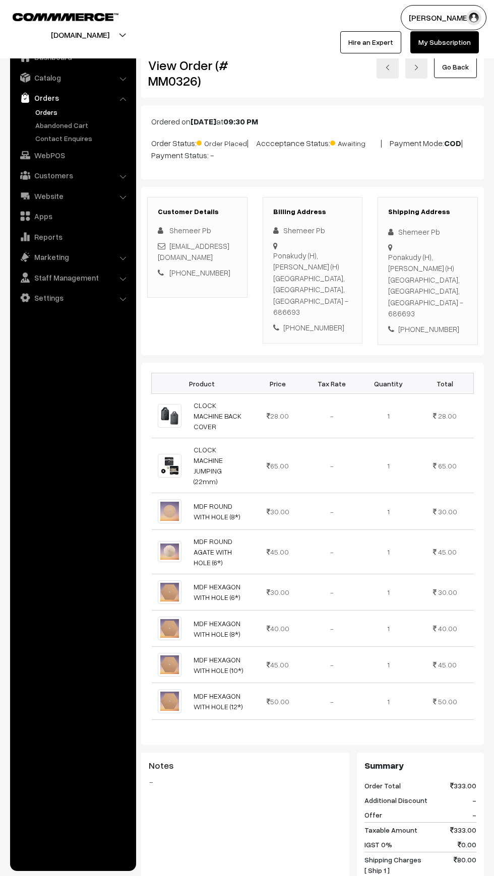  I want to click on a: CLOCK MACHINE BACK COVER, so click(217, 416).